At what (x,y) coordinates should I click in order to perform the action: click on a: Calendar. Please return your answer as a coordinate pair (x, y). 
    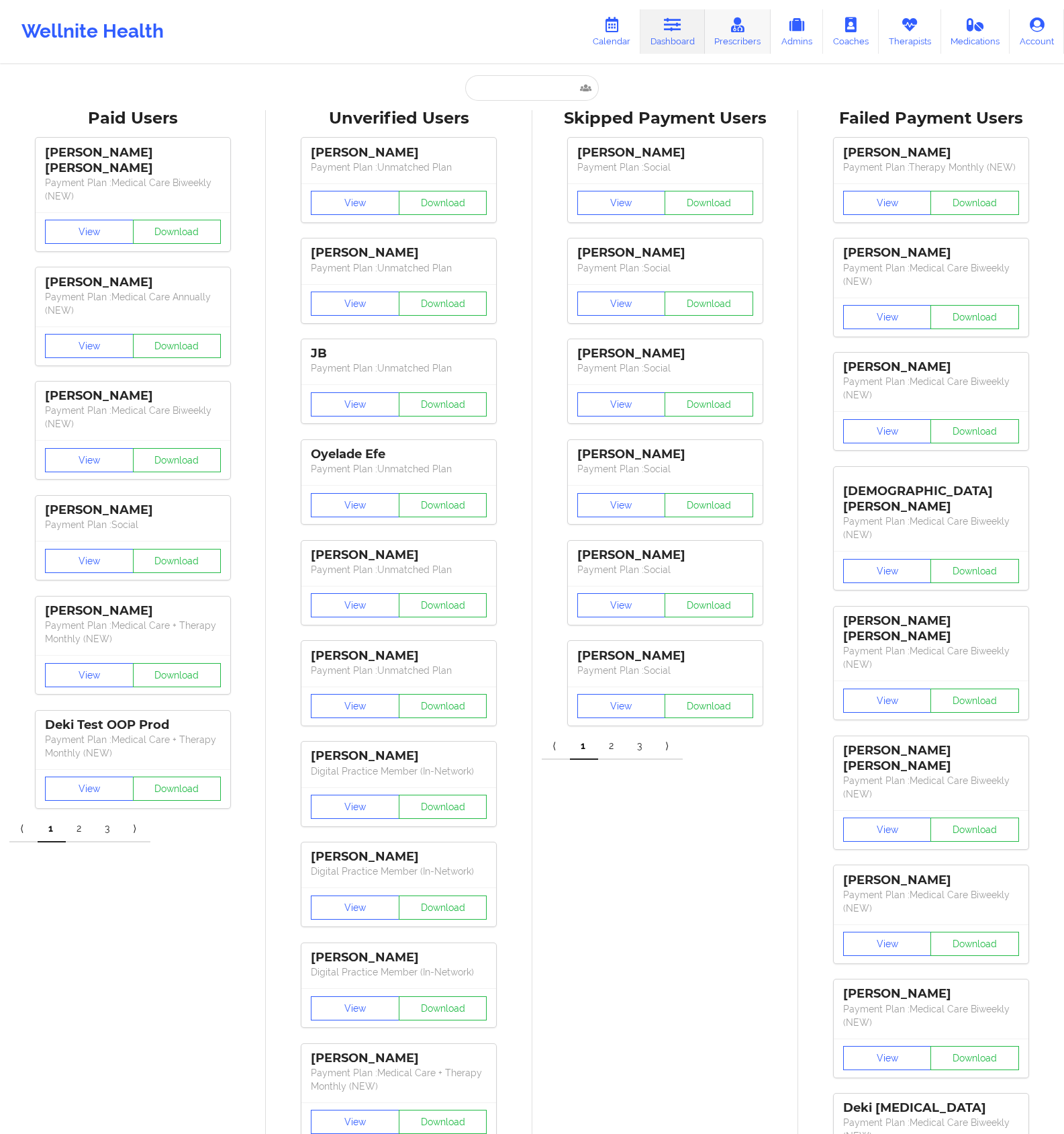
    Looking at the image, I should click on (611, 32).